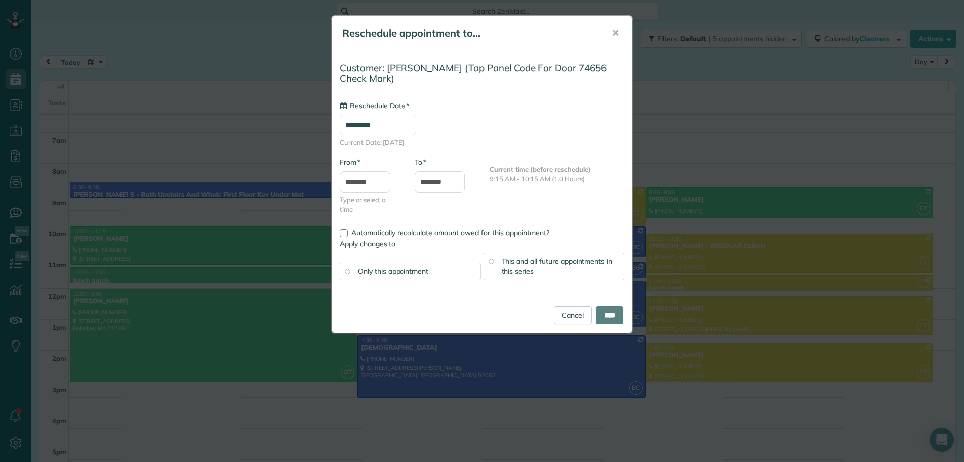 The width and height of the screenshot is (964, 462). I want to click on label: To, so click(420, 162).